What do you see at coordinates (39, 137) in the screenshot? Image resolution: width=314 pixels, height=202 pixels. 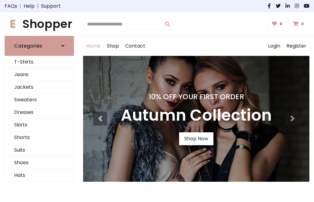 I see `a: Shorts` at bounding box center [39, 137].